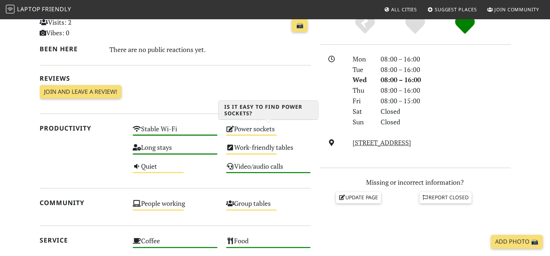 The height and width of the screenshot is (256, 550). What do you see at coordinates (362, 80) in the screenshot?
I see `div: Wed` at bounding box center [362, 80].